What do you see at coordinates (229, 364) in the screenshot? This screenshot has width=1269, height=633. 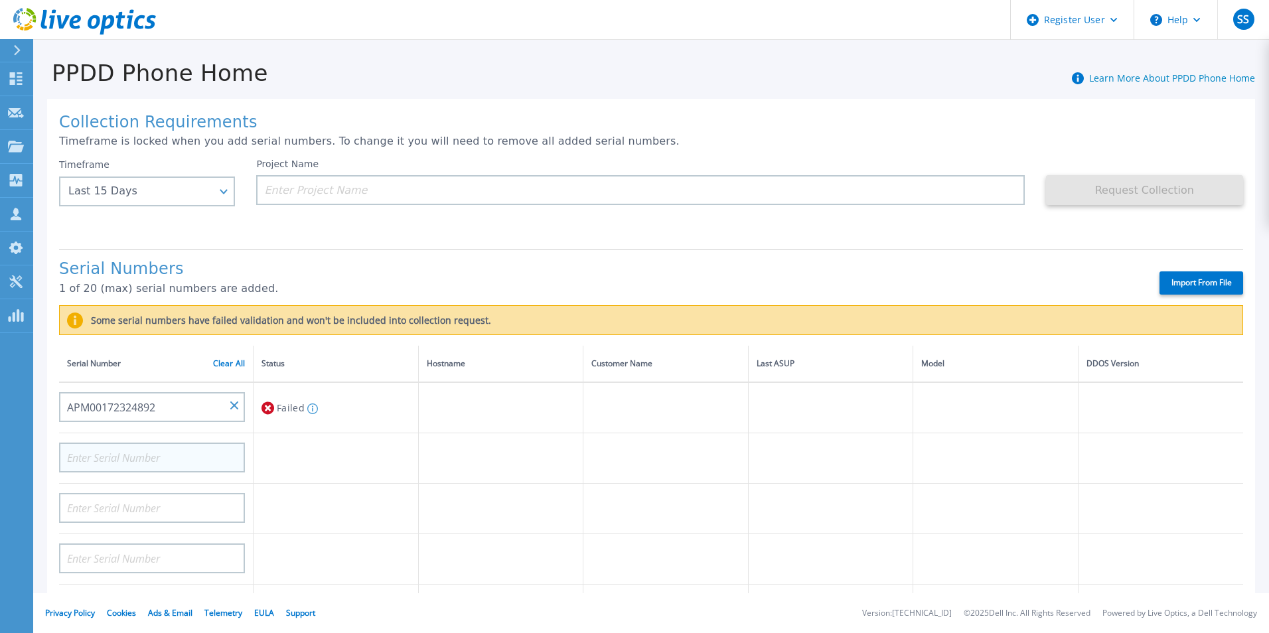 I see `a: Clear All` at bounding box center [229, 364].